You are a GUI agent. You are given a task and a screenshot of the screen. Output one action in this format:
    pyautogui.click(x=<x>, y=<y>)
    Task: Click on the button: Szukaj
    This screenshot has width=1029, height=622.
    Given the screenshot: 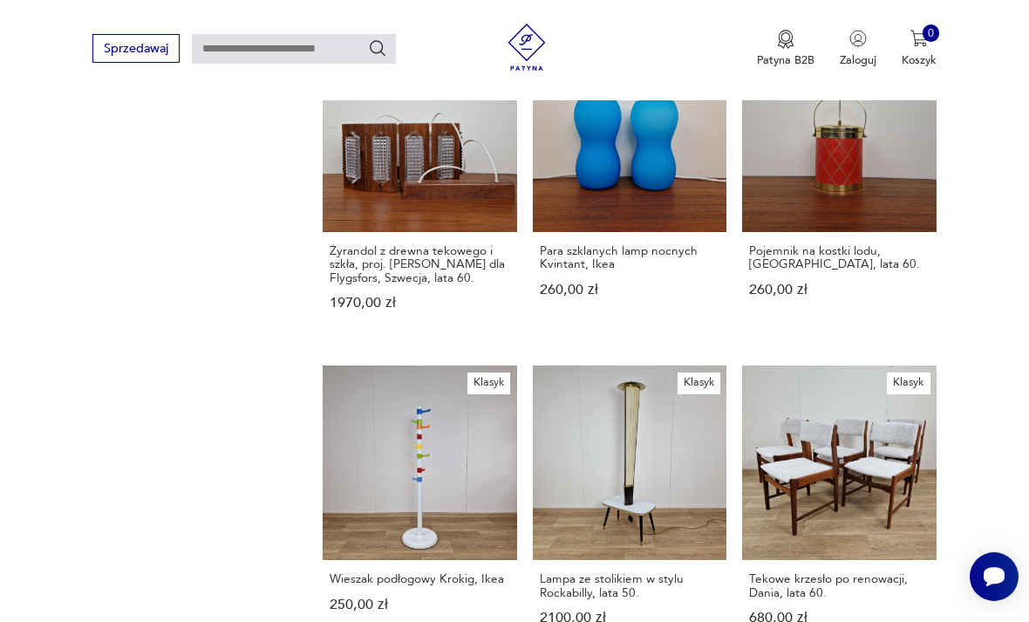 What is the action you would take?
    pyautogui.click(x=378, y=48)
    